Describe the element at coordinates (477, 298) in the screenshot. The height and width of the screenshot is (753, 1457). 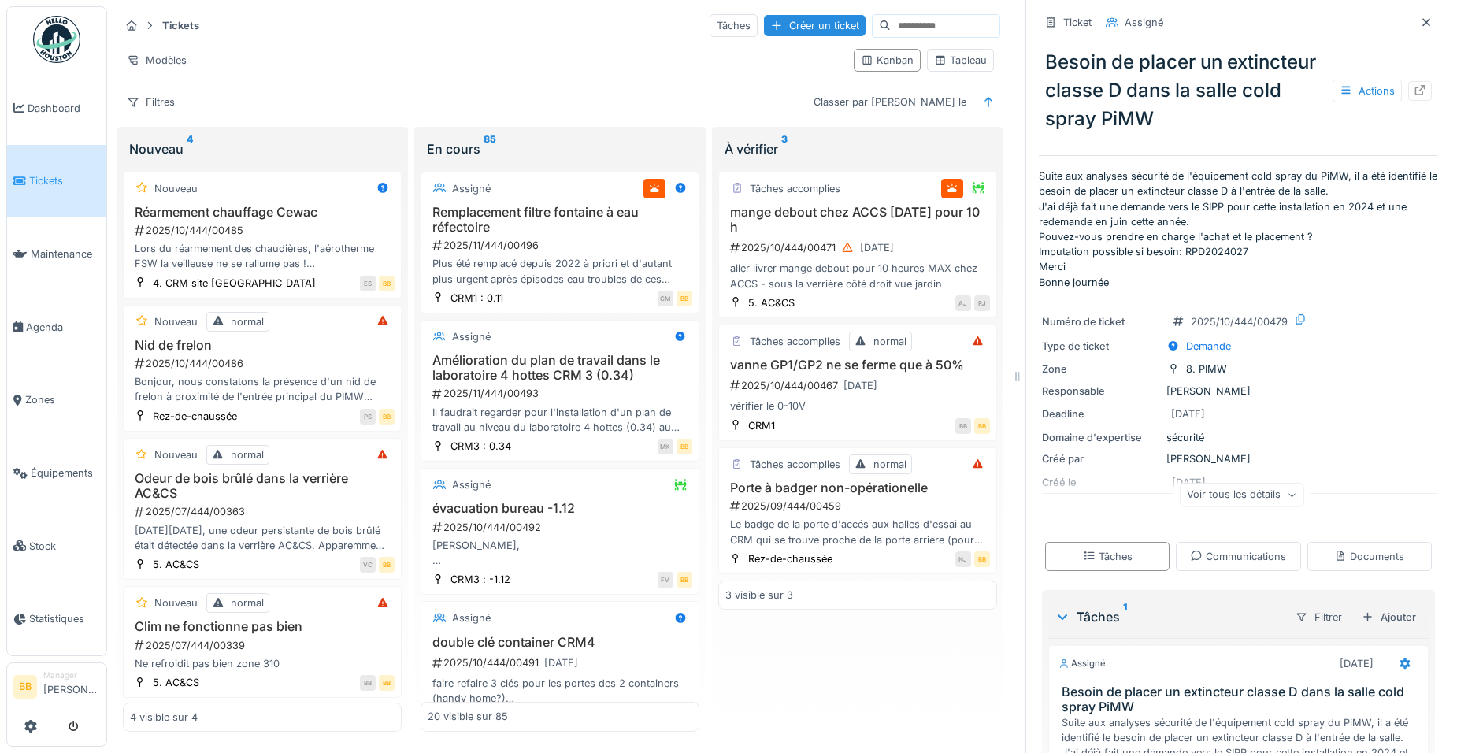
I see `div: CRM1 : 0.11` at that location.